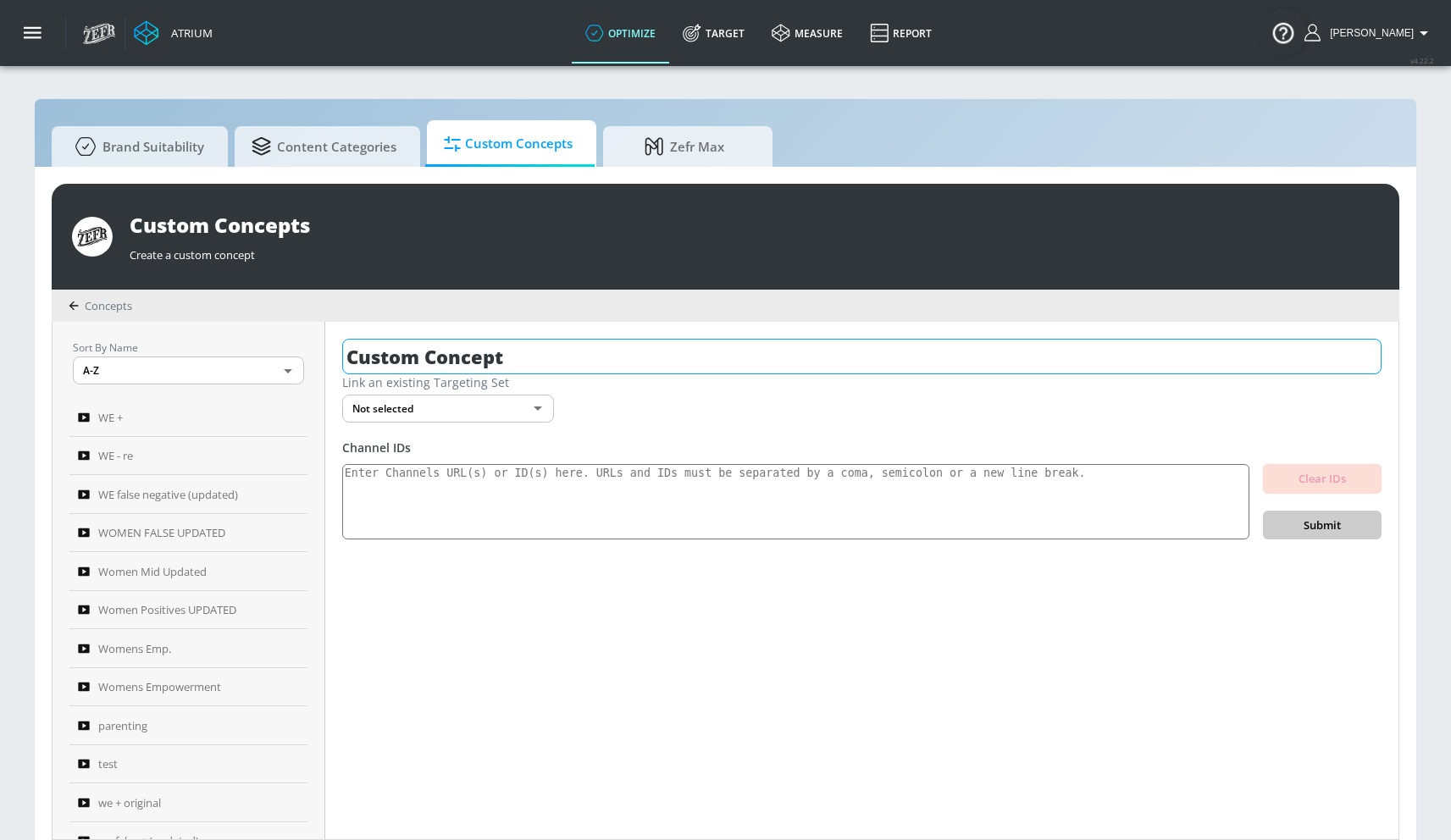 Image resolution: width=1451 pixels, height=840 pixels. What do you see at coordinates (188, 456) in the screenshot?
I see `a: WE - re` at bounding box center [188, 456].